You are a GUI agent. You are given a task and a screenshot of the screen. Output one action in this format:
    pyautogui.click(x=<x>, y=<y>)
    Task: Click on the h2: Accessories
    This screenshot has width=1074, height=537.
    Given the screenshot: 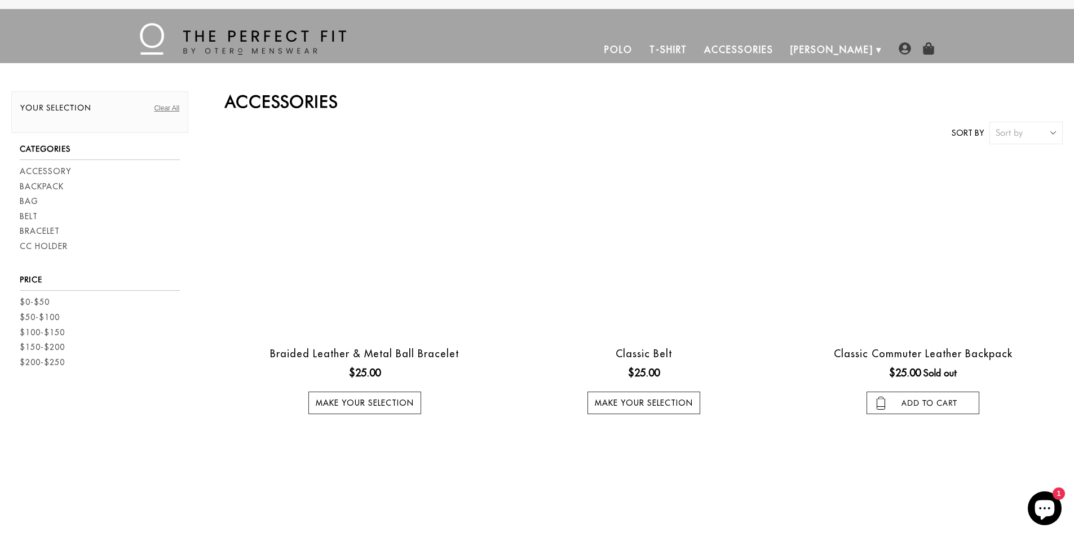 What is the action you would take?
    pyautogui.click(x=644, y=101)
    